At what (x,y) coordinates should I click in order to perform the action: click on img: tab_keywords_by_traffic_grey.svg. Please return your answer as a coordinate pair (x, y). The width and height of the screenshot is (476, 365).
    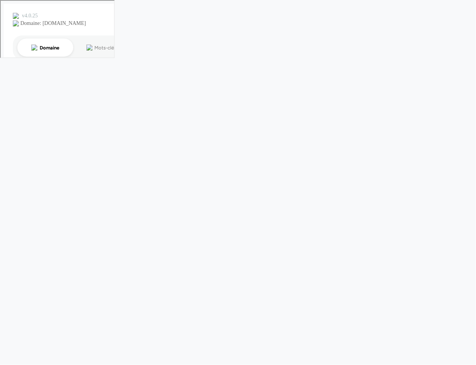
    Looking at the image, I should click on (89, 47).